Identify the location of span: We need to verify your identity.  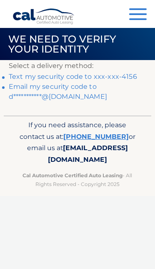
(62, 44).